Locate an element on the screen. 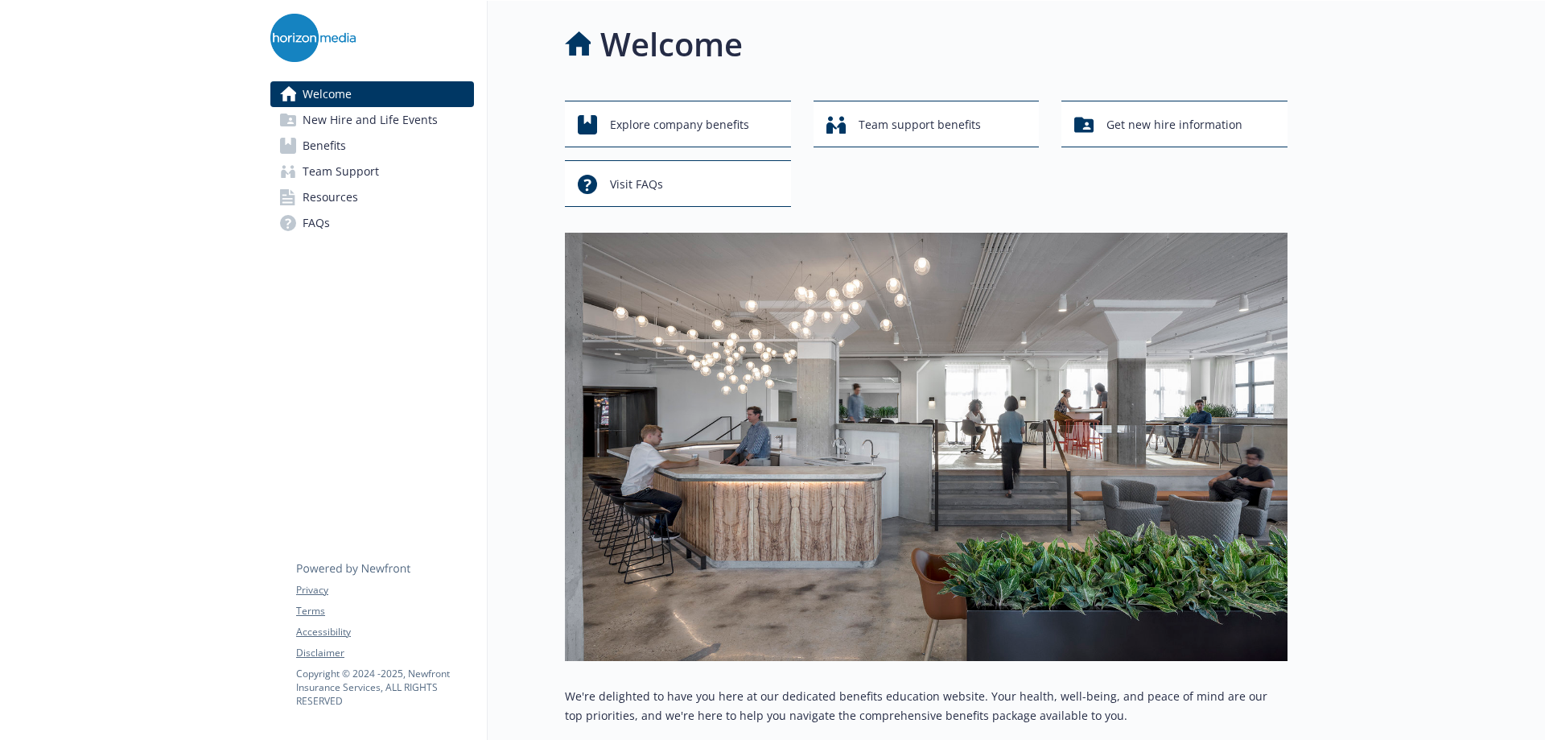 Image resolution: width=1545 pixels, height=740 pixels. a: Disclaimer is located at coordinates (385, 653).